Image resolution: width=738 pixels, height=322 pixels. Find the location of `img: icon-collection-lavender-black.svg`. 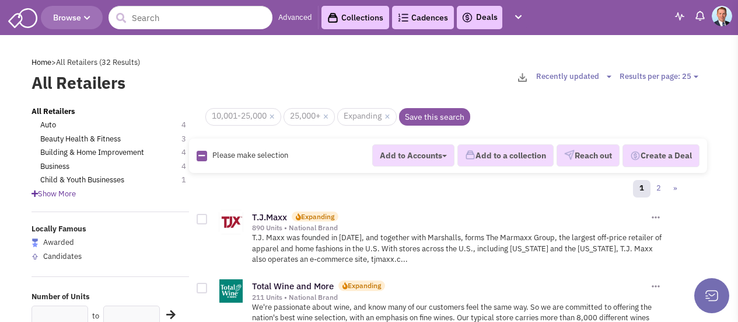

img: icon-collection-lavender-black.svg is located at coordinates (333, 18).